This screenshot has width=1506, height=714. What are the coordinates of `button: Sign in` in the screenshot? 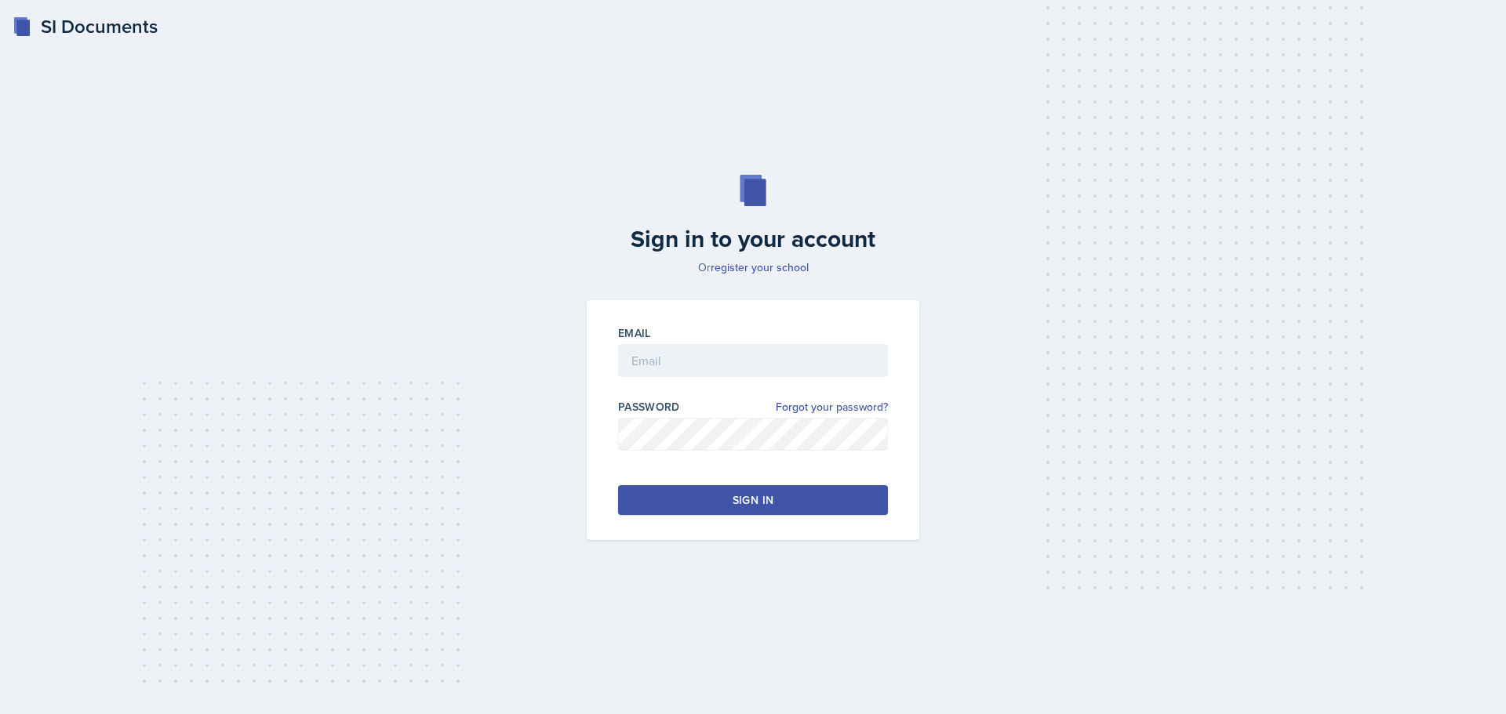 It's located at (753, 500).